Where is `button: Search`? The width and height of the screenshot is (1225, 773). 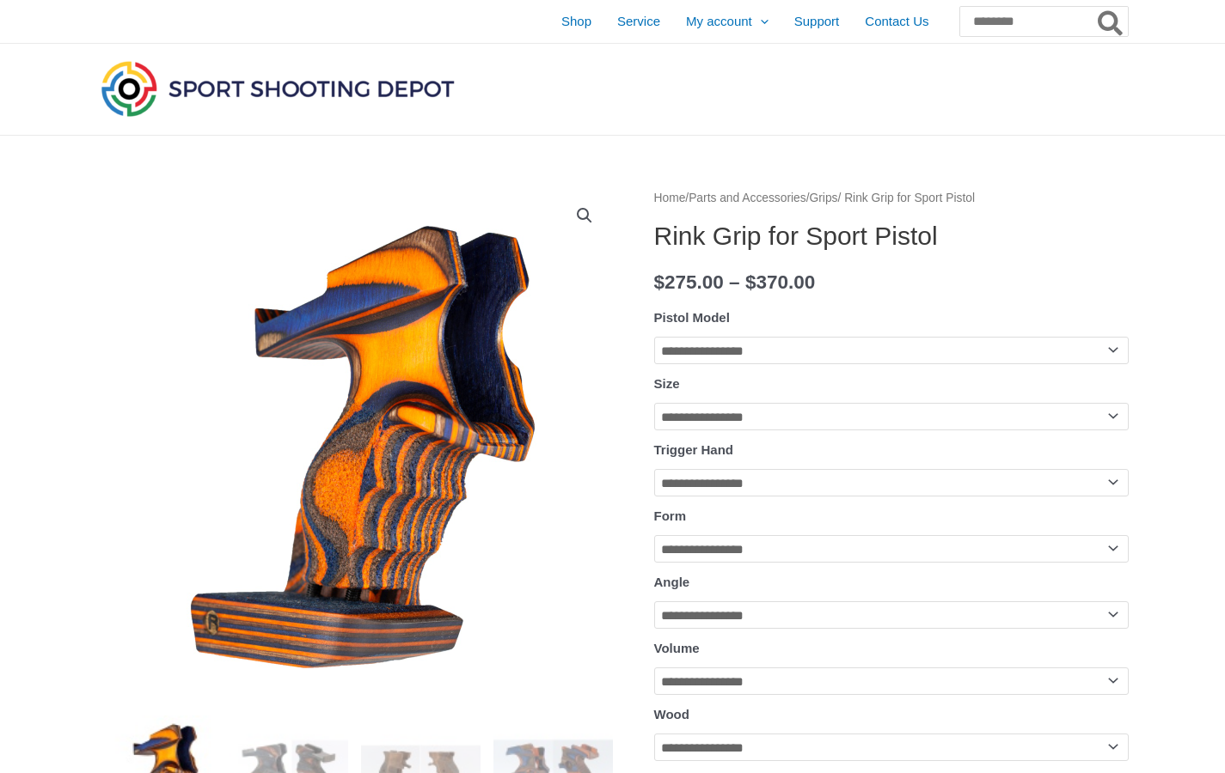 button: Search is located at coordinates (1110, 21).